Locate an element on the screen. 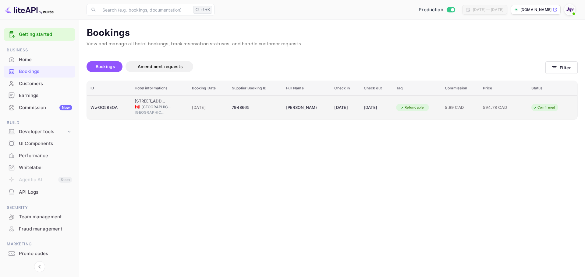  th: Check in is located at coordinates (345, 88).